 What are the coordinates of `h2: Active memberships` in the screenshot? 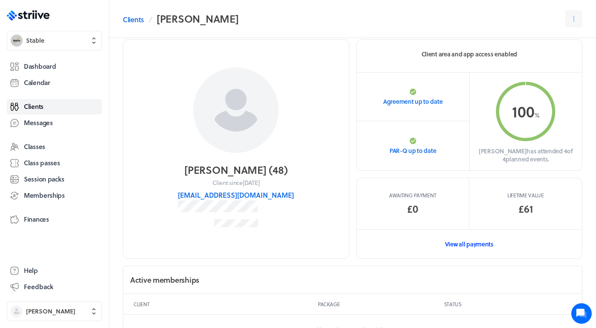 It's located at (165, 279).